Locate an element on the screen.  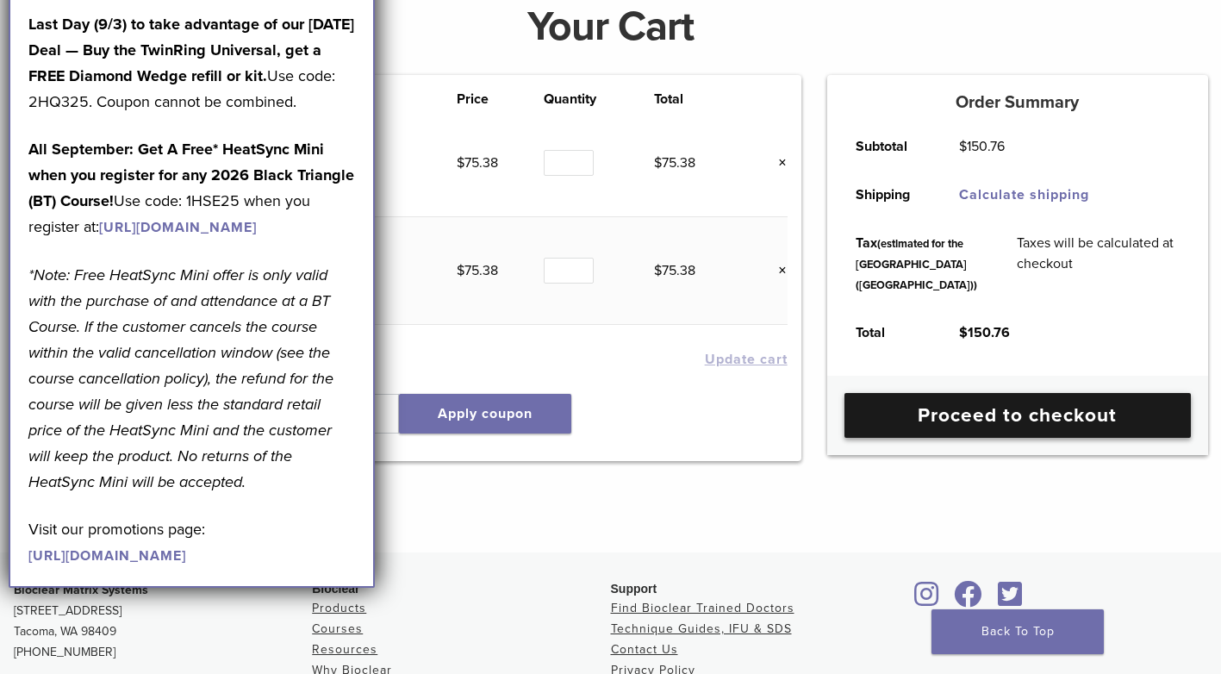
a: Contact Us is located at coordinates (645, 649).